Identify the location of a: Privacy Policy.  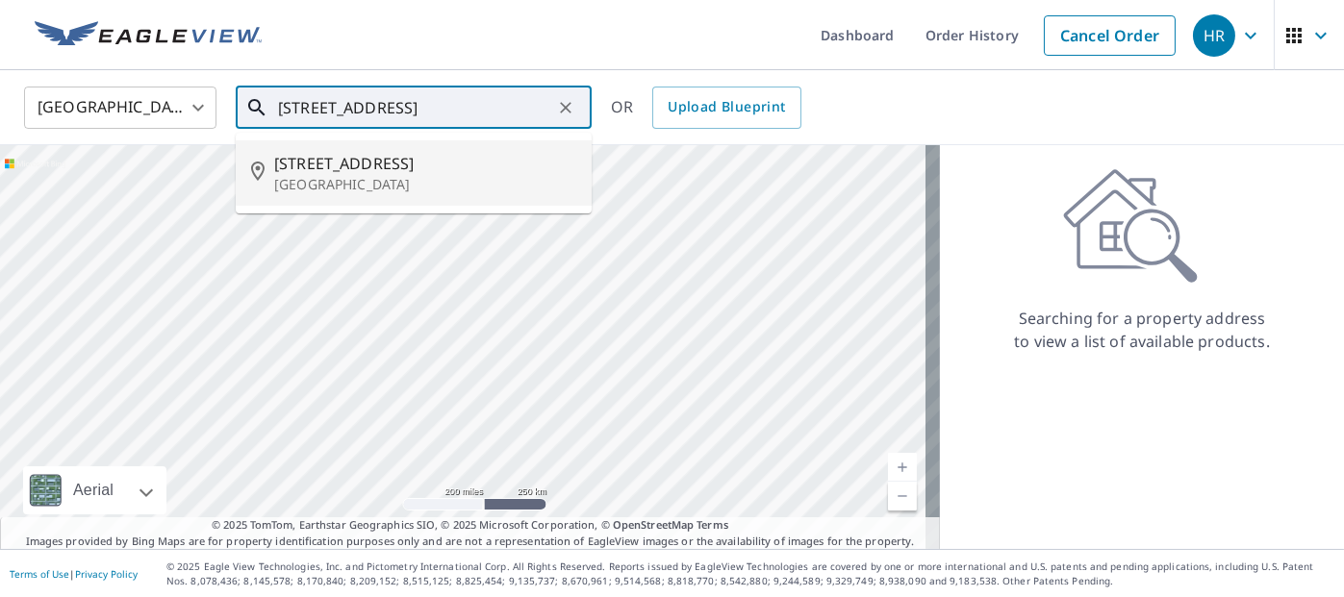
(106, 574).